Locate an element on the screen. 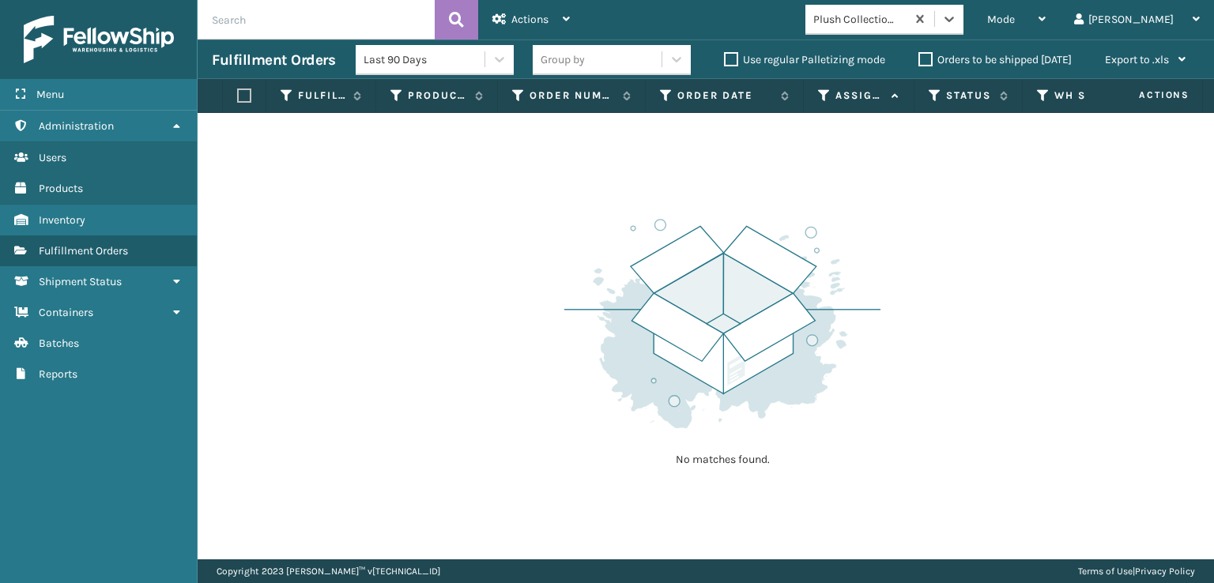 The image size is (1214, 583). span: Batches is located at coordinates (58, 343).